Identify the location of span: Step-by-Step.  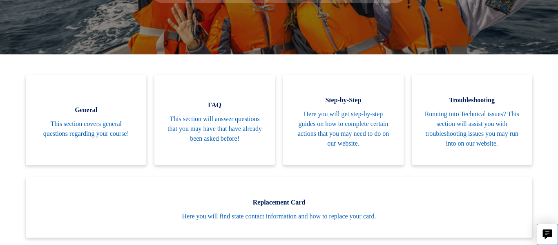
(343, 100).